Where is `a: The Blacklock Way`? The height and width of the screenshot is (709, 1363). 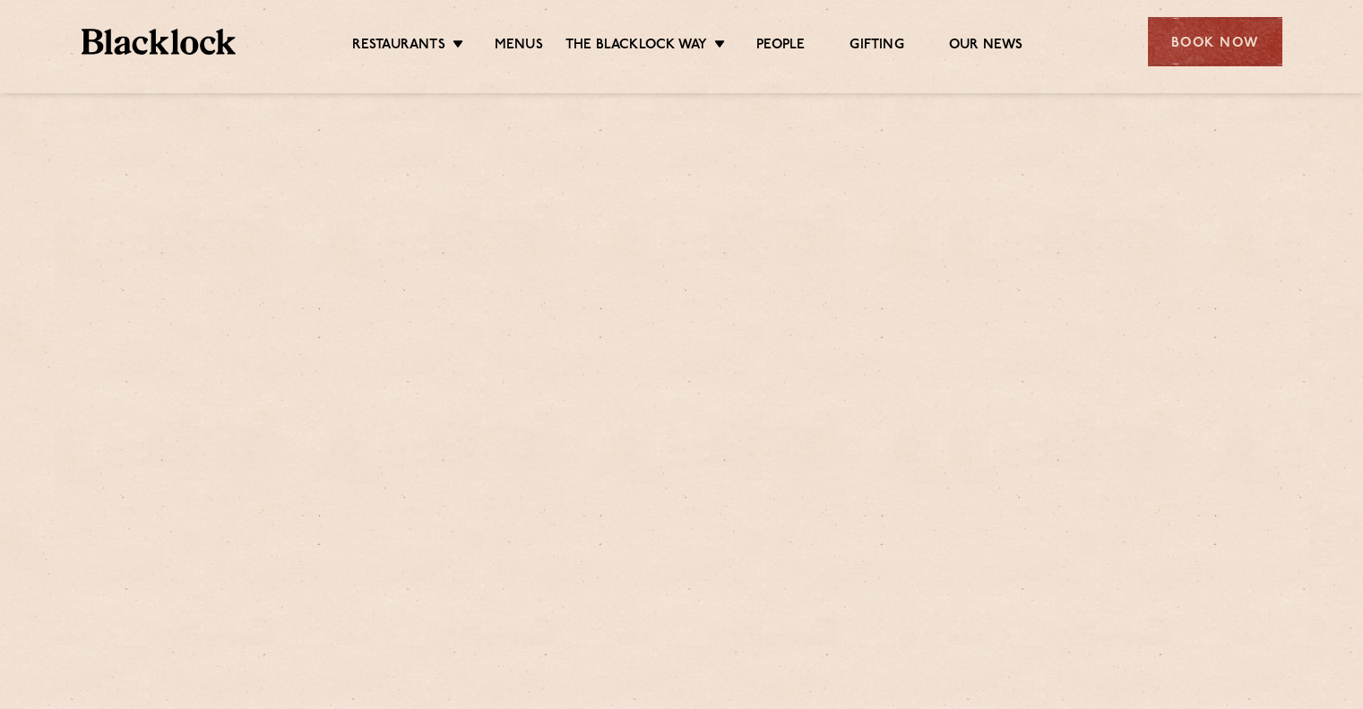 a: The Blacklock Way is located at coordinates (636, 47).